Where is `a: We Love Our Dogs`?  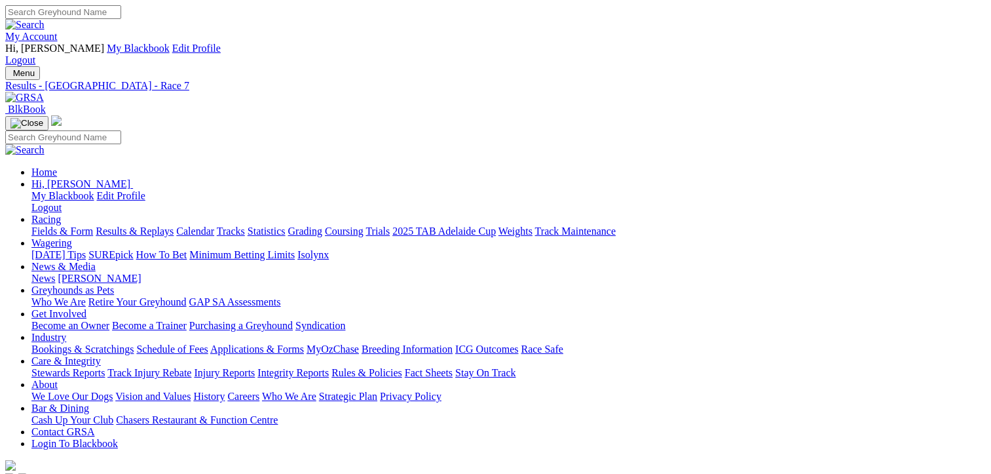
a: We Love Our Dogs is located at coordinates (72, 396).